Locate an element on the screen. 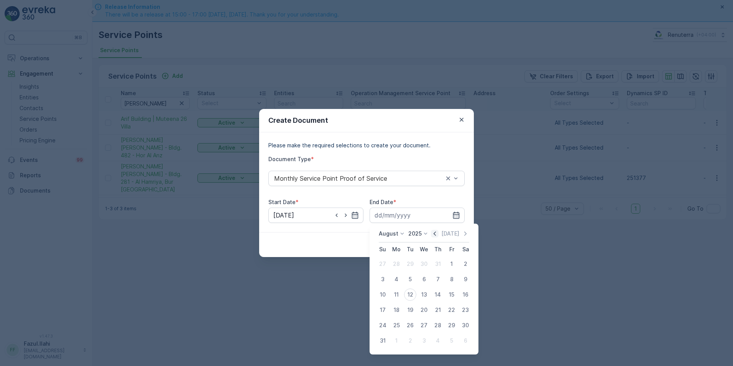  th: Monday is located at coordinates (396, 249).